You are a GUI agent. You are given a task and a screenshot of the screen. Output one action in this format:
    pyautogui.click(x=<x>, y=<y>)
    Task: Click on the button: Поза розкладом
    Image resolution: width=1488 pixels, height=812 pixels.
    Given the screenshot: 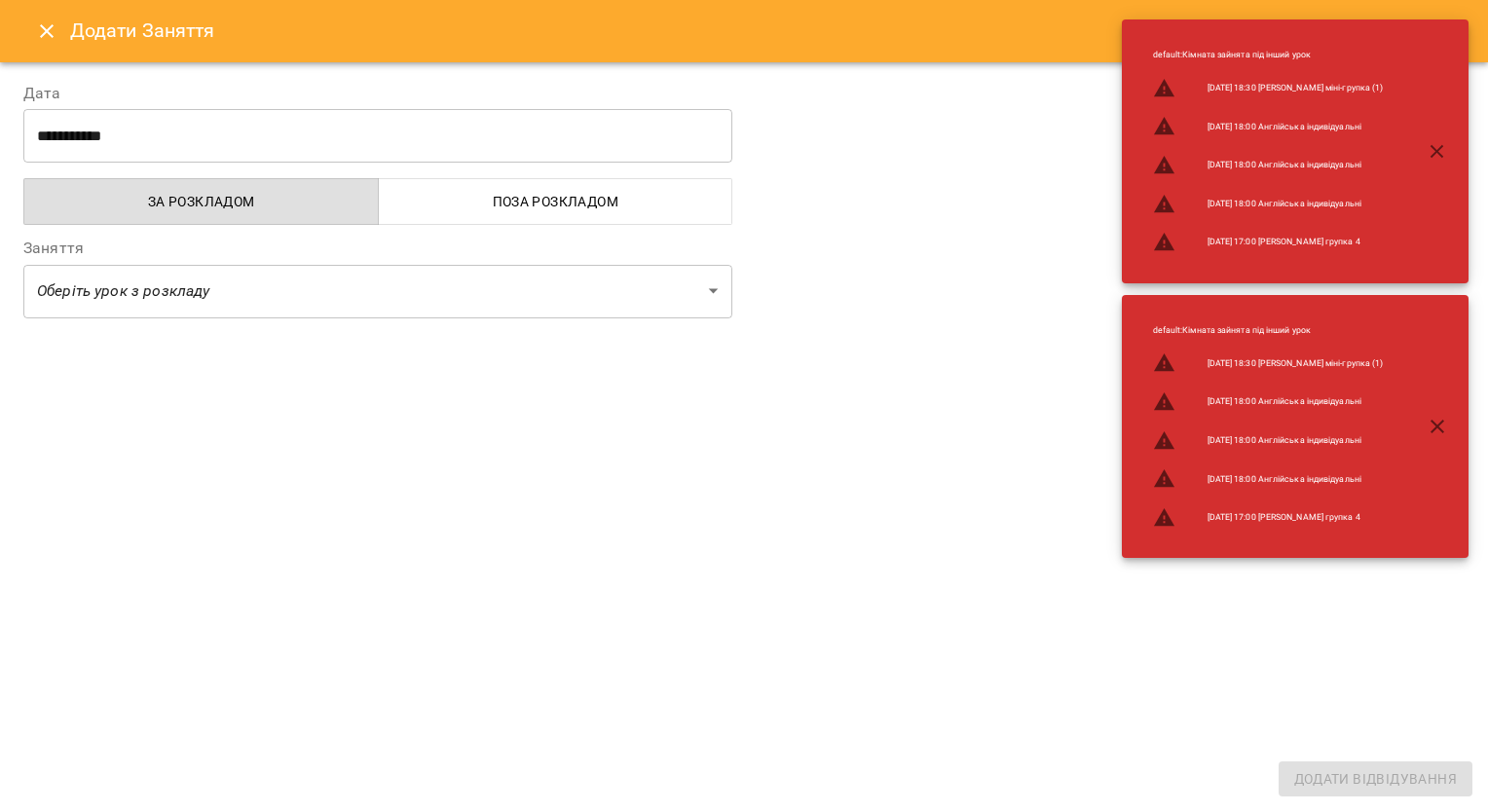 What is the action you would take?
    pyautogui.click(x=555, y=201)
    